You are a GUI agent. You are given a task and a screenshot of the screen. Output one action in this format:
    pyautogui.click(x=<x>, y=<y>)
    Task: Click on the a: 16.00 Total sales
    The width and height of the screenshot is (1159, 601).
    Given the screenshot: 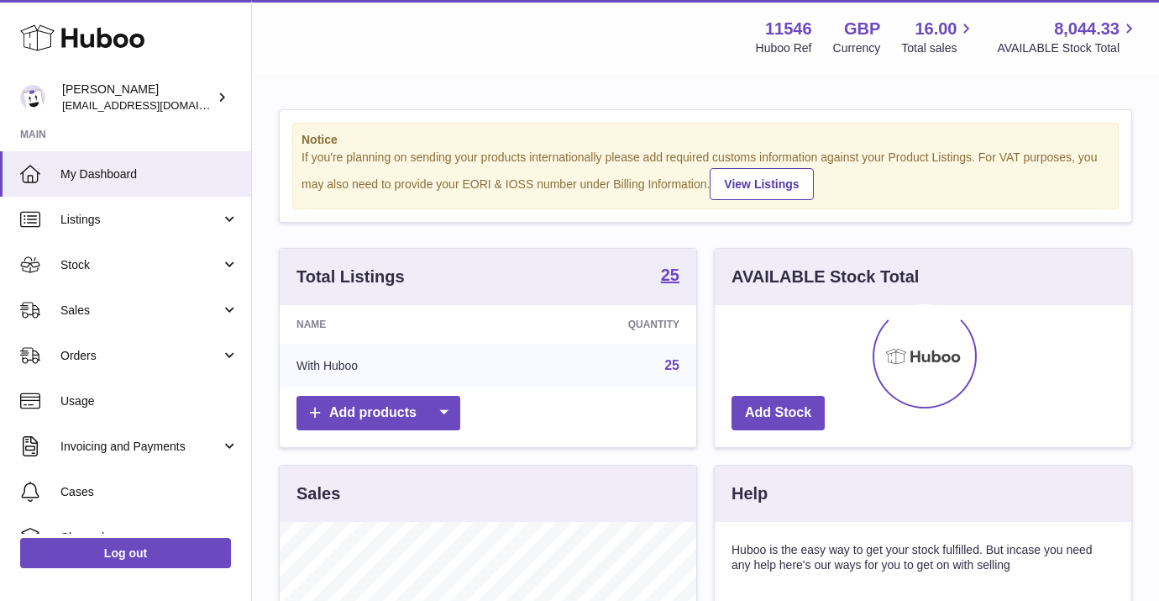 What is the action you would take?
    pyautogui.click(x=938, y=37)
    